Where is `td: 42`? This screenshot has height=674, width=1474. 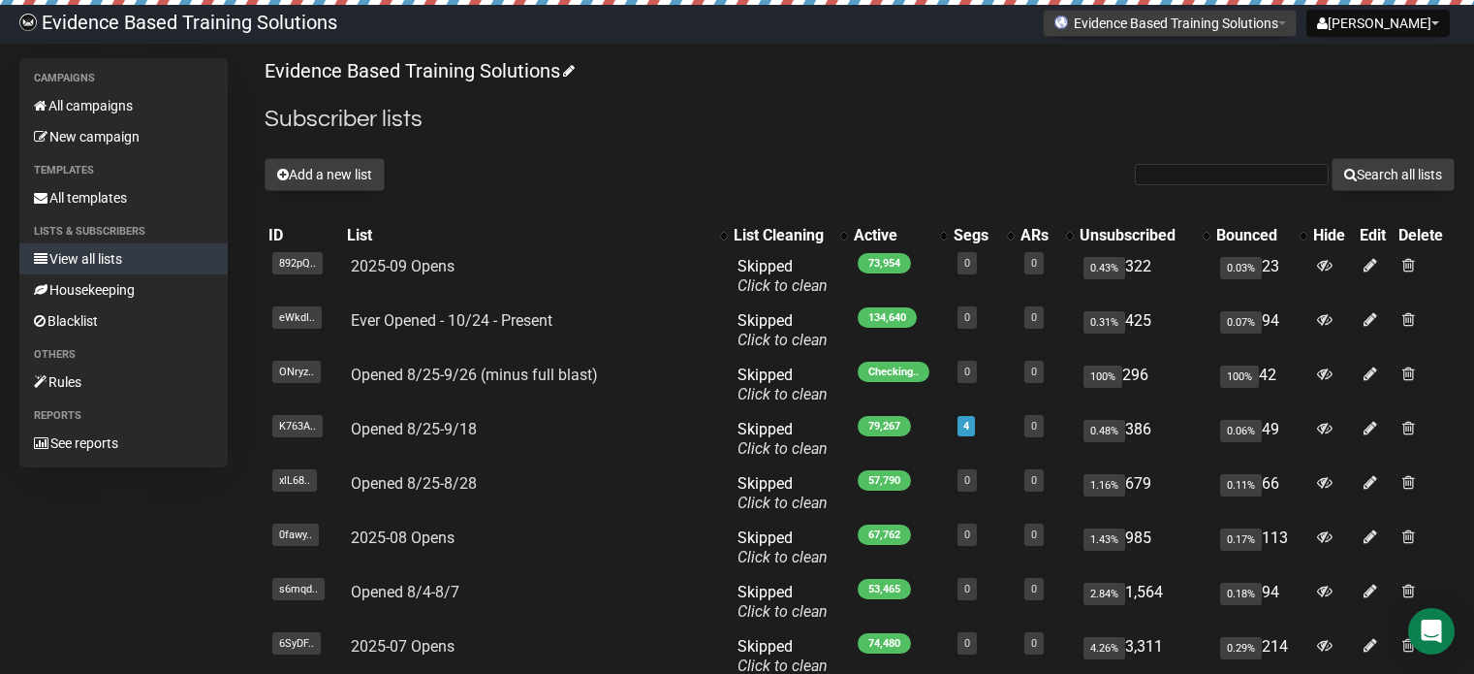 td: 42 is located at coordinates (1261, 385).